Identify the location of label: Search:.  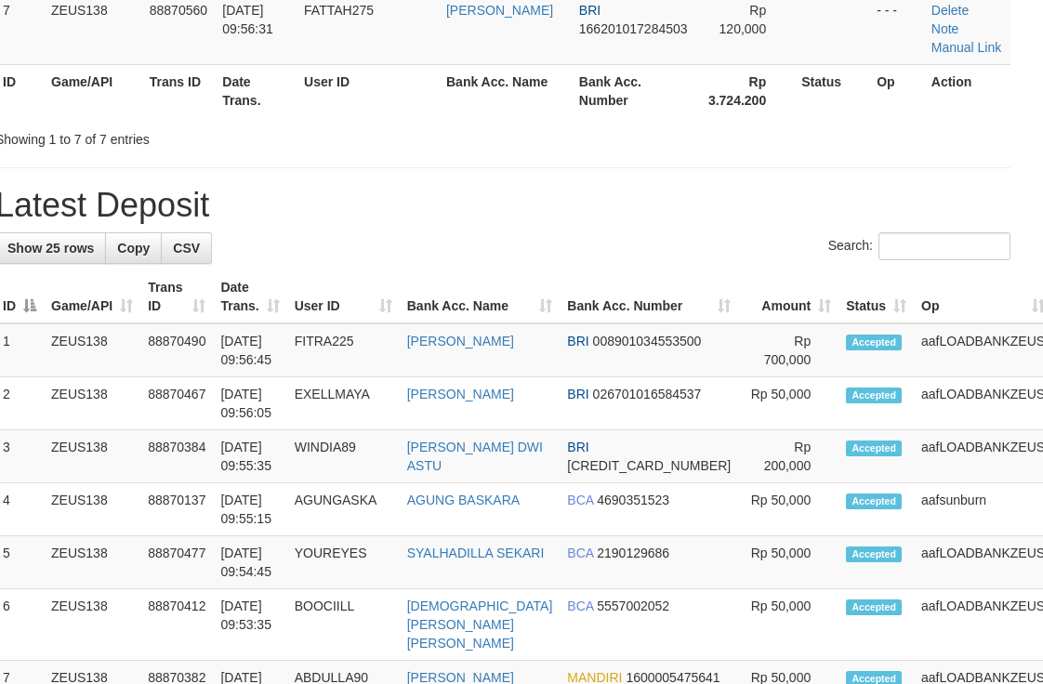
(920, 246).